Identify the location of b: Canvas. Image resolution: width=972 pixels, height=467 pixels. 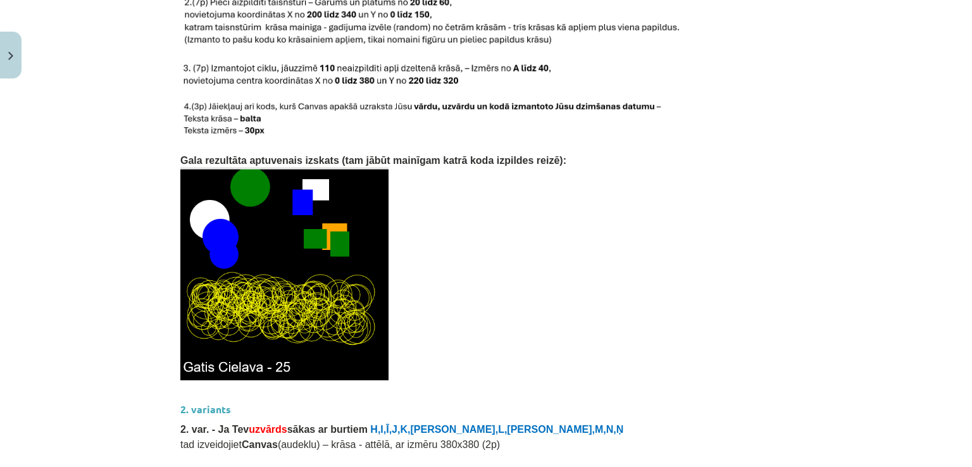
(259, 444).